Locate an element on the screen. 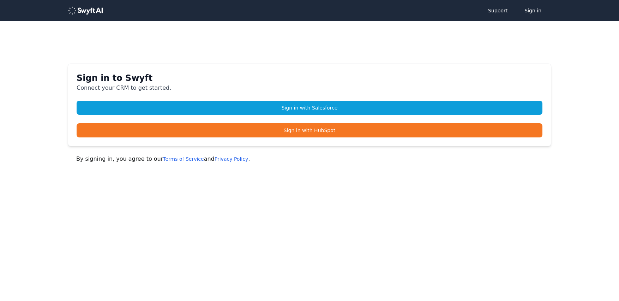 This screenshot has height=301, width=619. a: Privacy Policy is located at coordinates (231, 159).